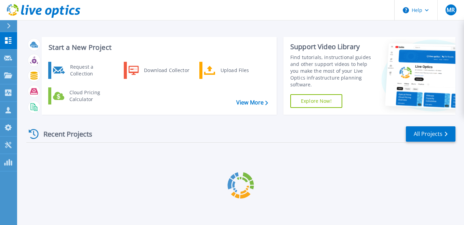  I want to click on h3: Start a New Project, so click(158, 48).